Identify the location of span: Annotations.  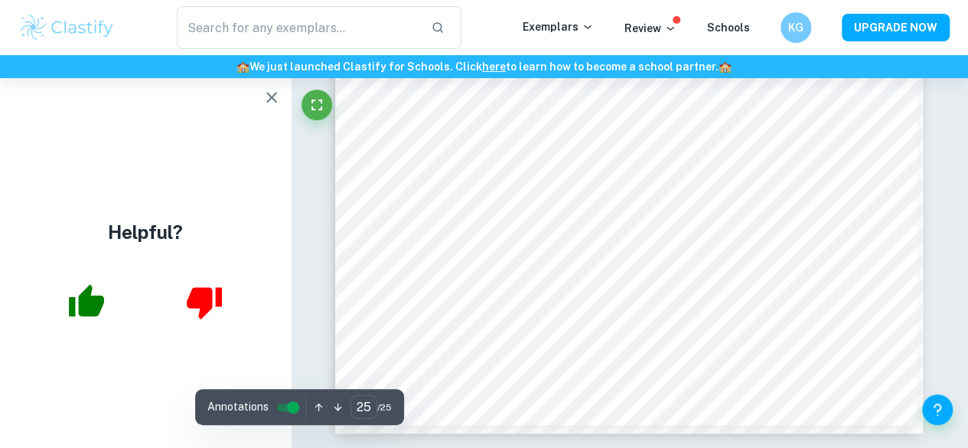
(238, 406).